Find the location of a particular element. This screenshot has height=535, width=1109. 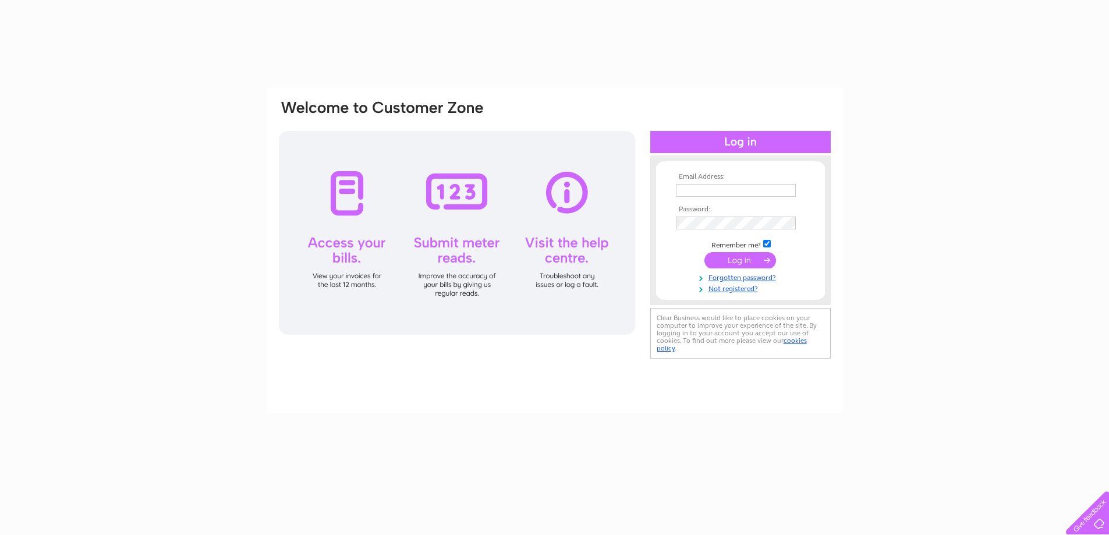

input: Submit is located at coordinates (740, 260).